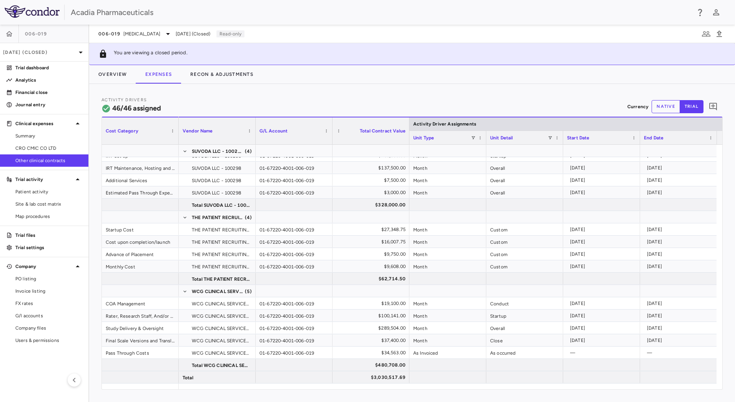 Image resolution: width=735 pixels, height=402 pixels. Describe the element at coordinates (137, 108) in the screenshot. I see `h6: 46/46 assigned` at that location.